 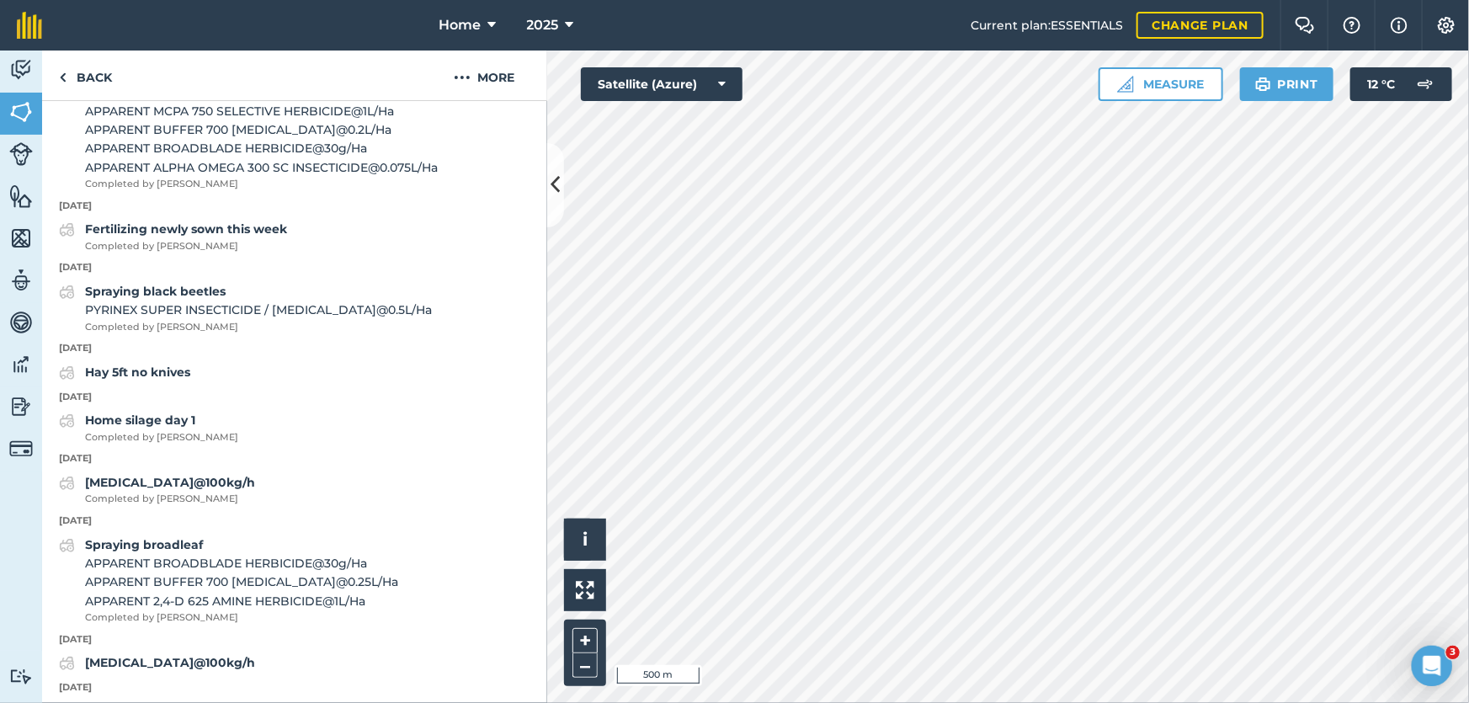 What do you see at coordinates (261, 167) in the screenshot?
I see `span: APPARENT ALPHA OMEGA 300 SC INSECTICIDE @ 0.075 L / Ha` at bounding box center [261, 167].